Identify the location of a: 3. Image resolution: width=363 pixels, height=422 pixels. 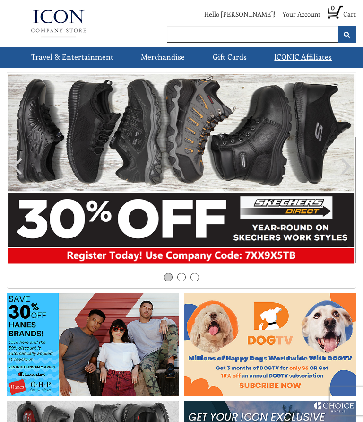
(195, 277).